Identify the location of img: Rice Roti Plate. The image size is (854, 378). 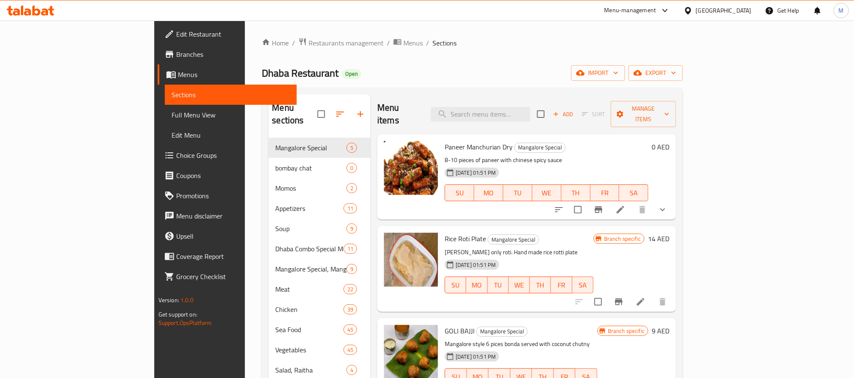
(411, 260).